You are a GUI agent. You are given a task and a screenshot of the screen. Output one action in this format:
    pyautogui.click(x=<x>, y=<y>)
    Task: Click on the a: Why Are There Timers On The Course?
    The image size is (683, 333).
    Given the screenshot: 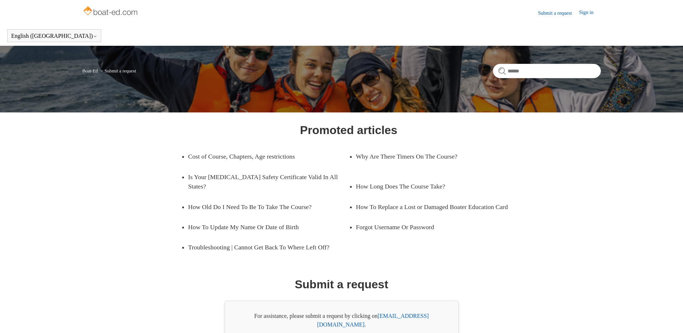 What is the action you would take?
    pyautogui.click(x=431, y=156)
    